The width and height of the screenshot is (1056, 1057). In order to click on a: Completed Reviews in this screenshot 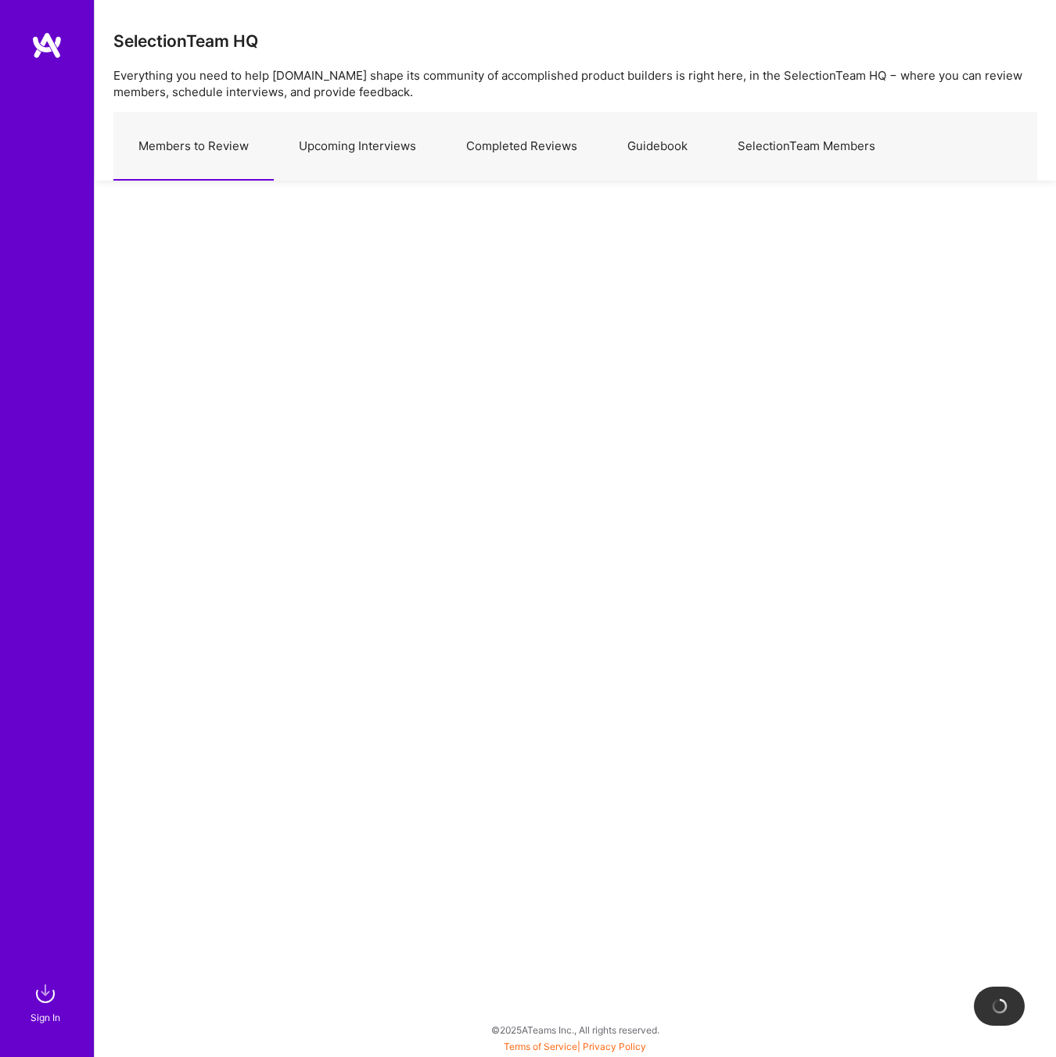, I will do `click(522, 146)`.